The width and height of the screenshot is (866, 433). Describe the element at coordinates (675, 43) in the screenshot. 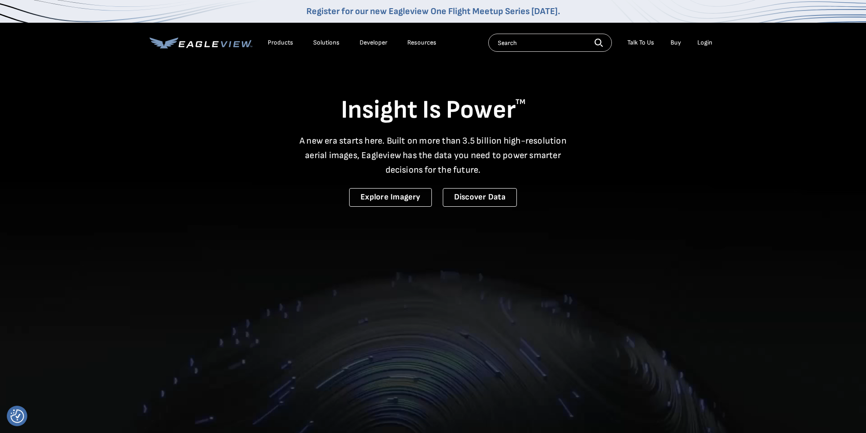

I see `a: Buy` at that location.